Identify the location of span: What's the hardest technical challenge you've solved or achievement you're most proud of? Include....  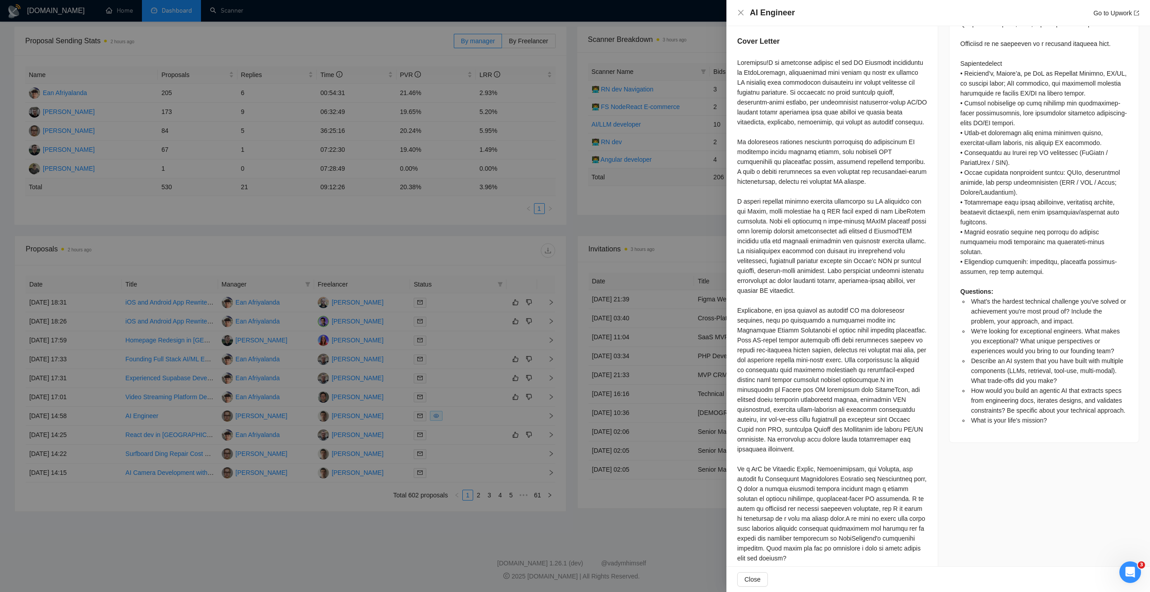
(1049, 311).